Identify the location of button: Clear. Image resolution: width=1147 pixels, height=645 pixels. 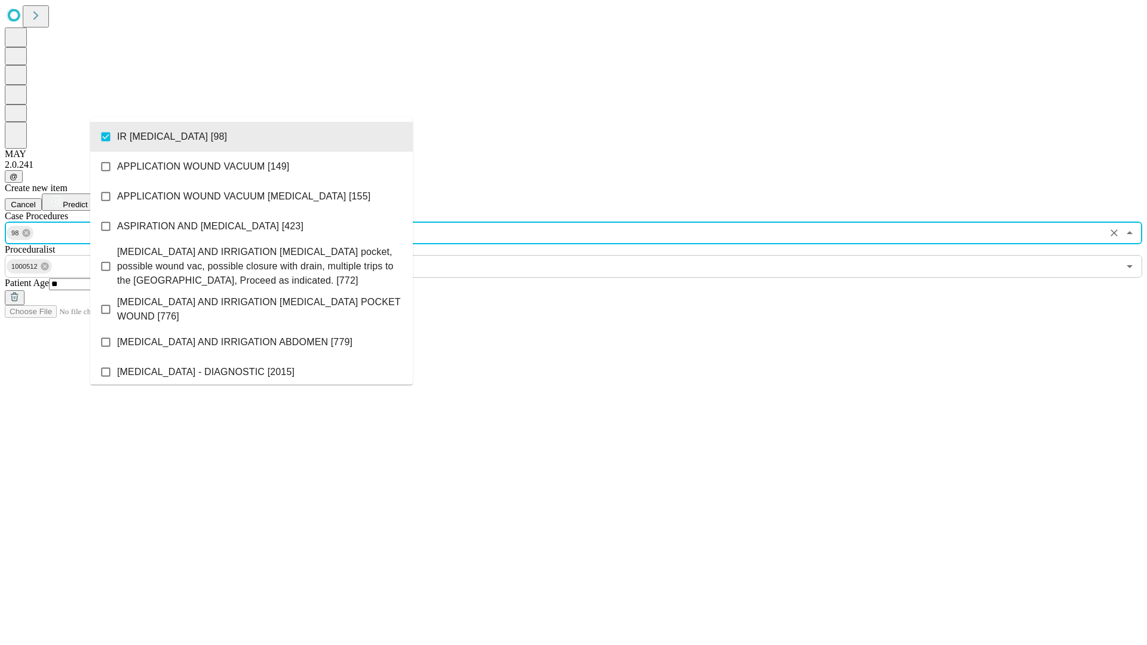
(1115, 233).